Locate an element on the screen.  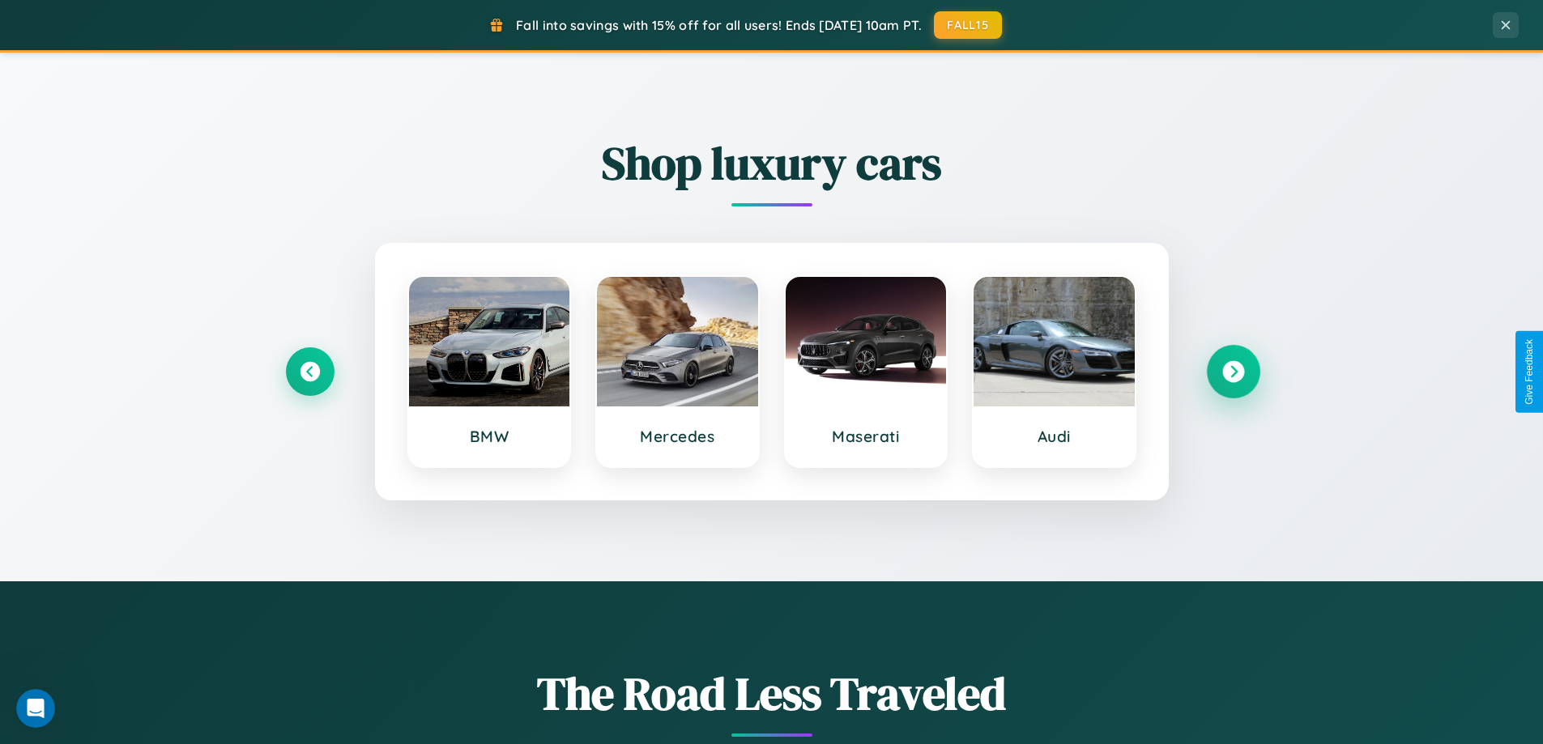
h2: Shop luxury cars is located at coordinates (772, 163).